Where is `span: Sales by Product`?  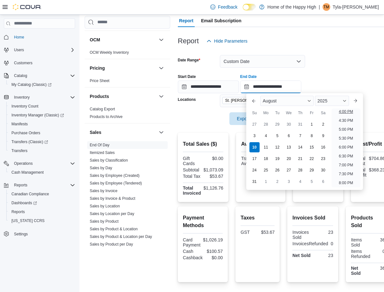
span: Sales by Product is located at coordinates (104, 221).